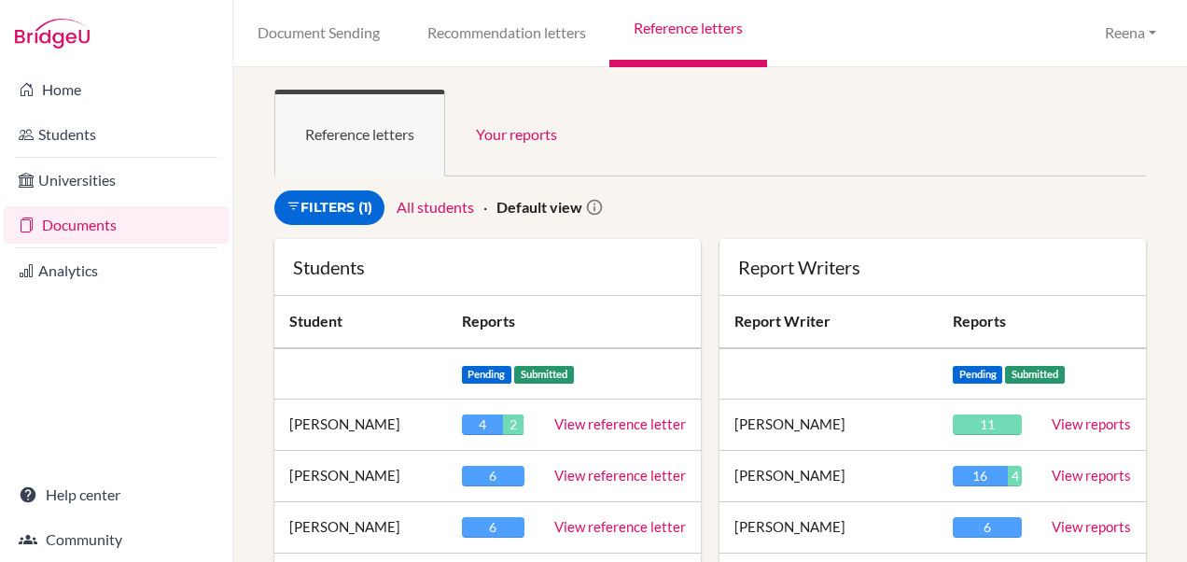 The width and height of the screenshot is (1187, 562). Describe the element at coordinates (116, 225) in the screenshot. I see `a: Documents` at that location.